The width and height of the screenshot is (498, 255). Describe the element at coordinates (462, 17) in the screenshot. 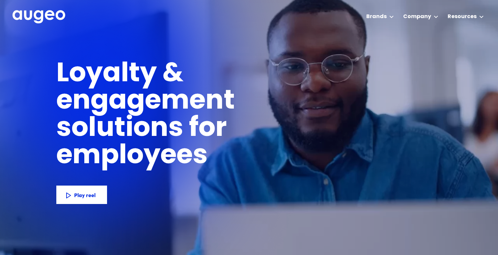

I see `div: Resources` at that location.